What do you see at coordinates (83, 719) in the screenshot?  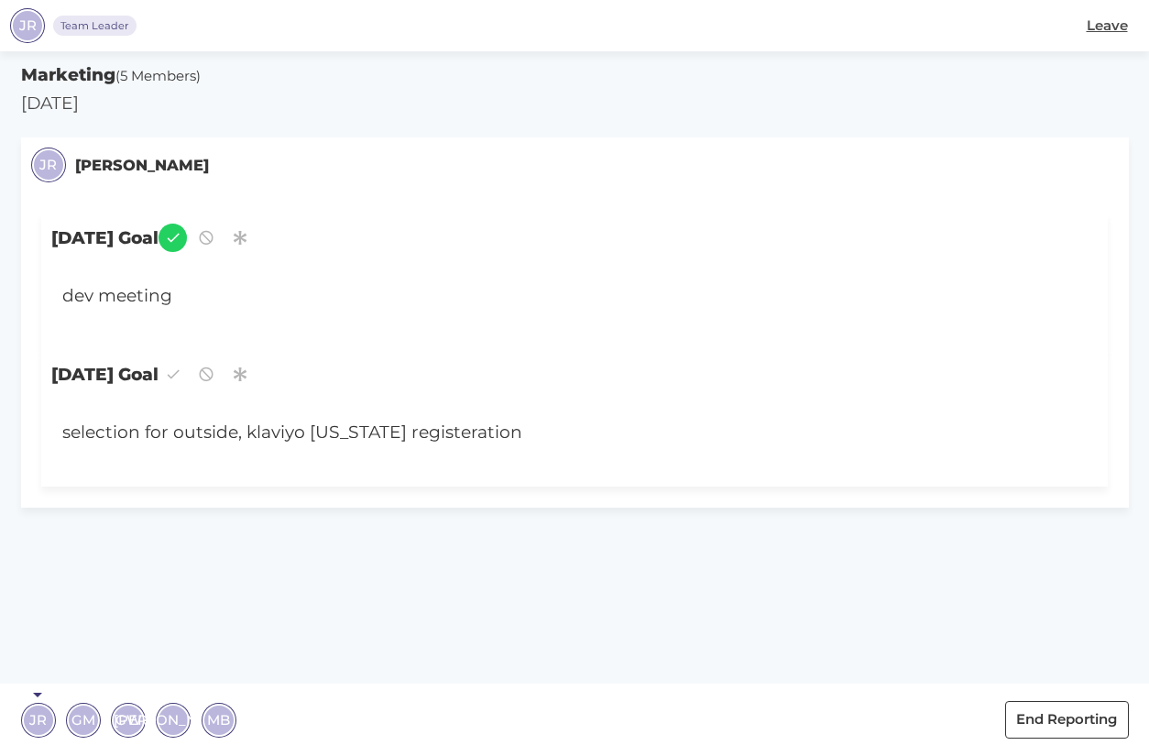 I see `span: GM` at bounding box center [83, 719].